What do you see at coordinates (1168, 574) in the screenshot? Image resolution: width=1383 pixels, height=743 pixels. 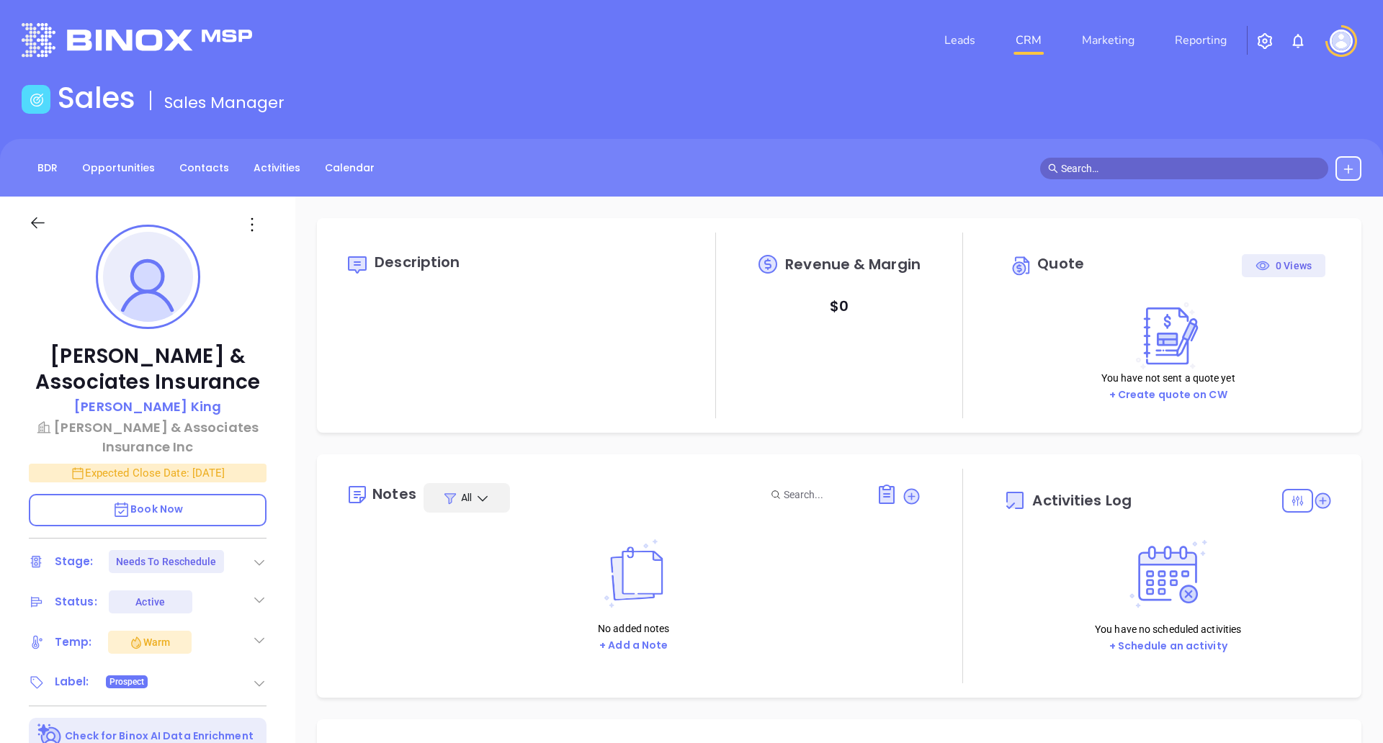 I see `img: Activities` at bounding box center [1168, 574].